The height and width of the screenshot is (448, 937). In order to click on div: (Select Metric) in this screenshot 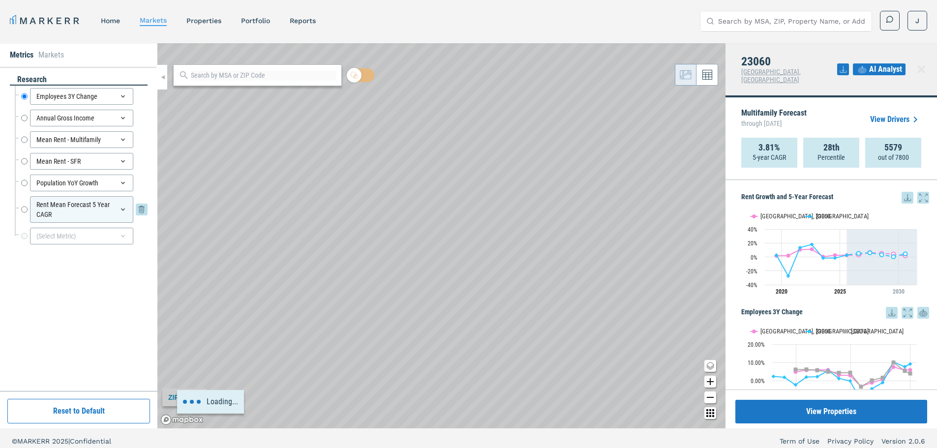, I will do `click(82, 236)`.